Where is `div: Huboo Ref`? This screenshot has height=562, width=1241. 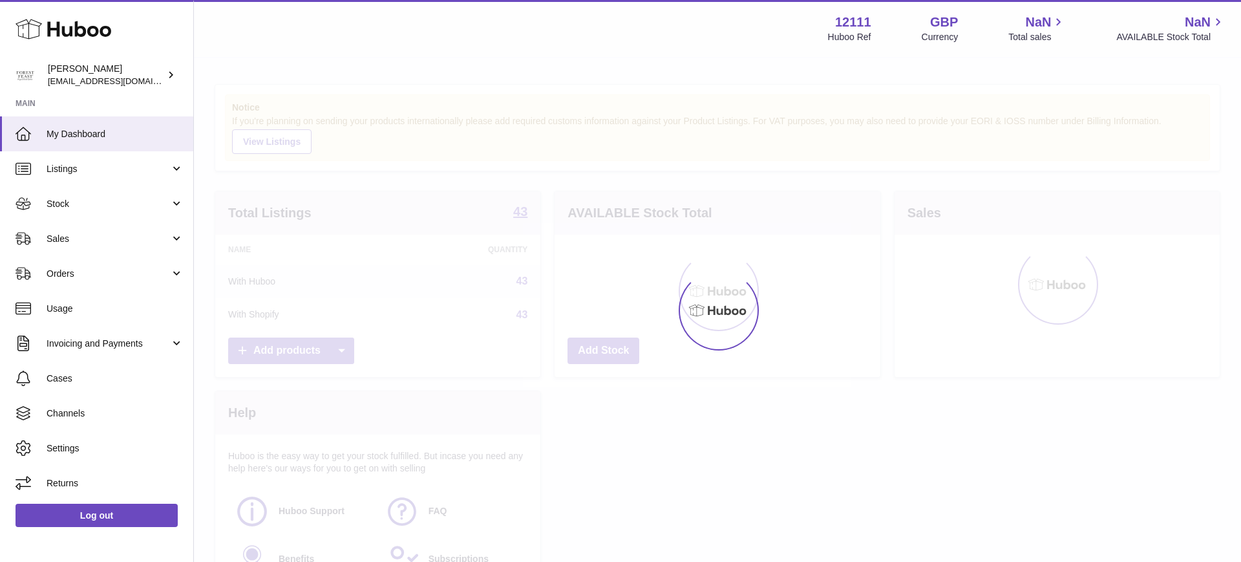 div: Huboo Ref is located at coordinates (850, 37).